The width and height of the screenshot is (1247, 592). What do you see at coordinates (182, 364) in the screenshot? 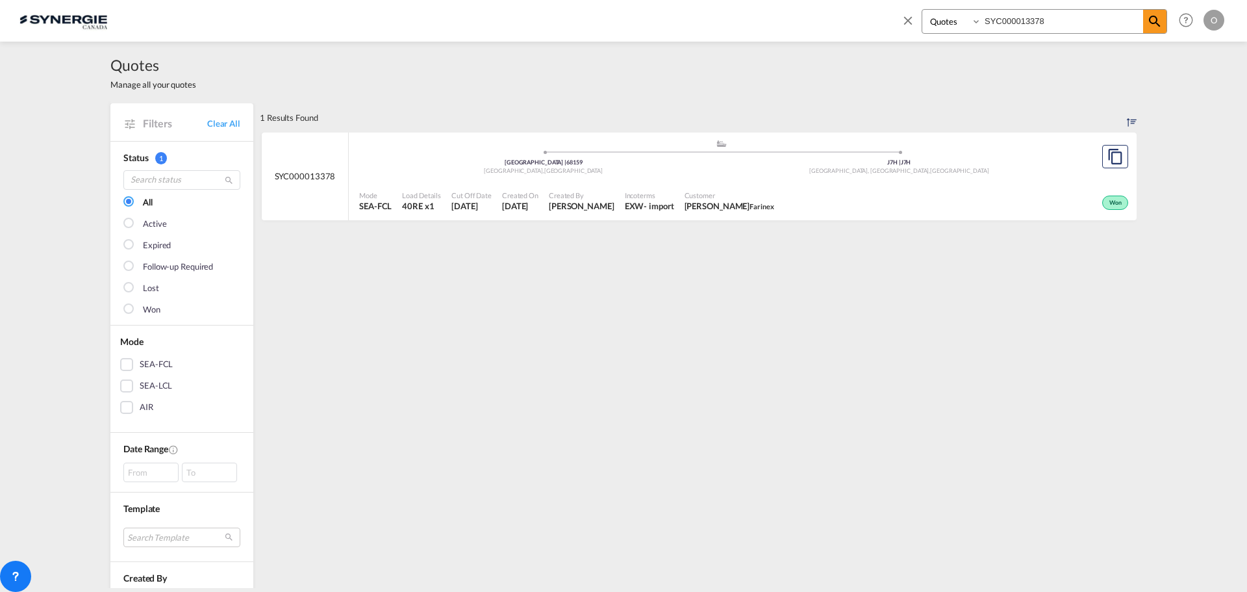
I see `md-checkbox: SEA-FCL` at bounding box center [182, 364].